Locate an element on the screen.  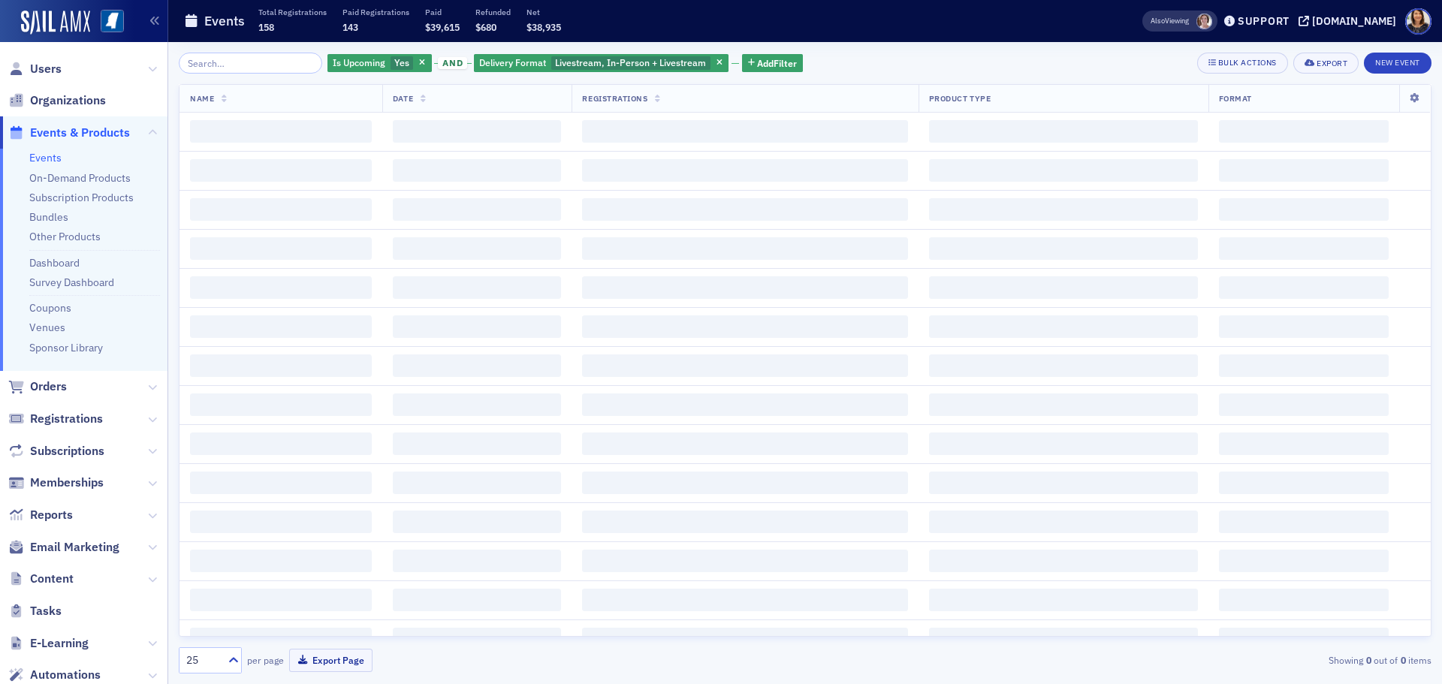
label: per page is located at coordinates (265, 660).